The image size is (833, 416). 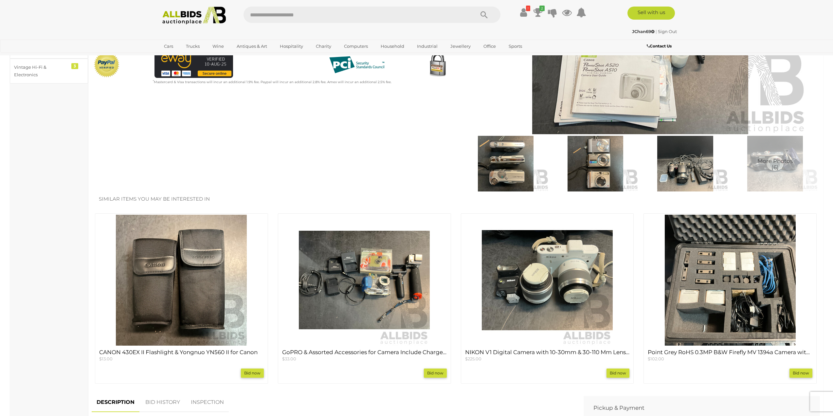 What do you see at coordinates (775, 164) in the screenshot?
I see `a: More Photos(6)` at bounding box center [775, 164].